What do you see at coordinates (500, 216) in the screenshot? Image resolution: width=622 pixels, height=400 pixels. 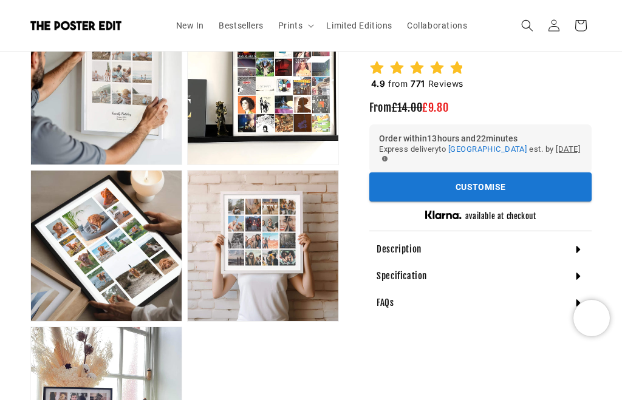 I see `h5: available at checkout` at bounding box center [500, 216].